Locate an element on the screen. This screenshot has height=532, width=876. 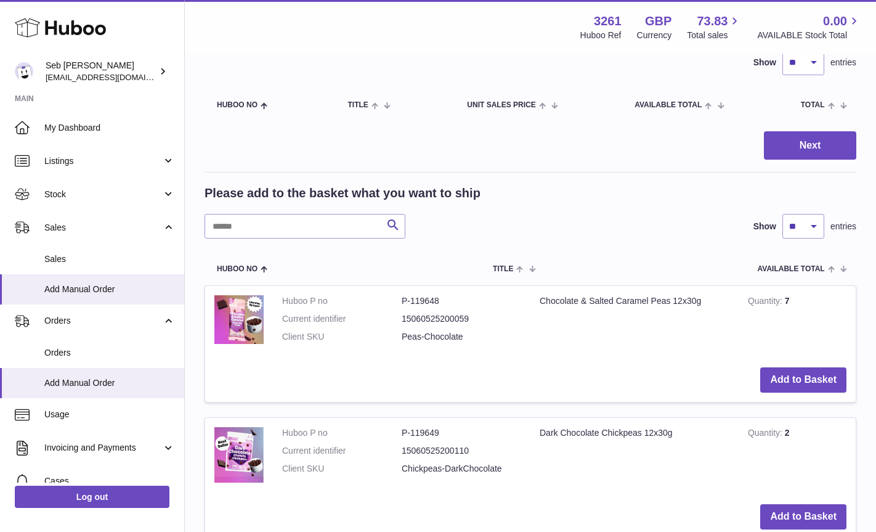
span: Invoicing and Payments is located at coordinates (103, 447).